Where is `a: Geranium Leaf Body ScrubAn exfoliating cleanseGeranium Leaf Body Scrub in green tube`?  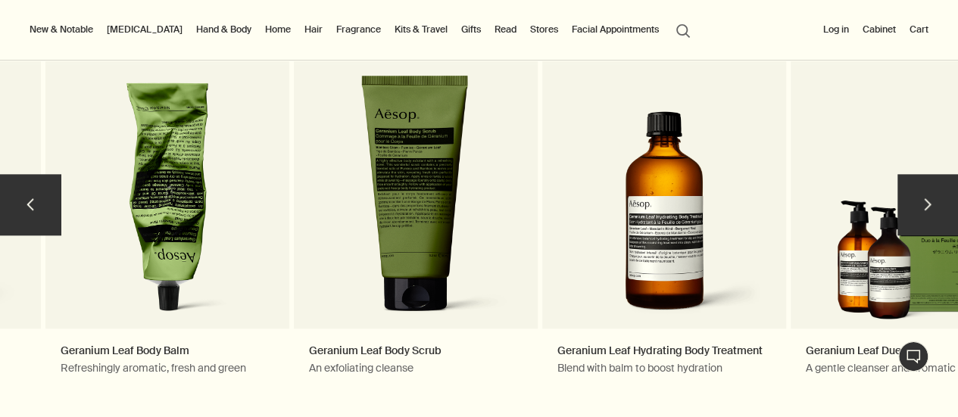
a: Geranium Leaf Body ScrubAn exfoliating cleanseGeranium Leaf Body Scrub in green tube is located at coordinates (416, 212).